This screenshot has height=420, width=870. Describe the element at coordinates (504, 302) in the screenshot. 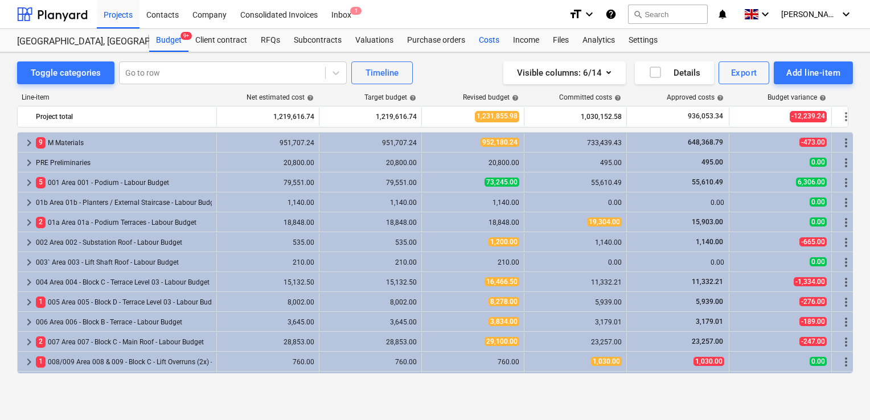

I see `span: 8,278.00` at that location.